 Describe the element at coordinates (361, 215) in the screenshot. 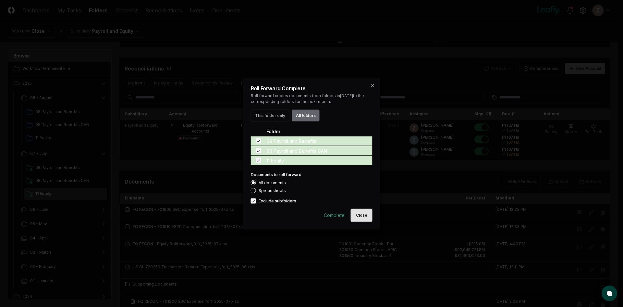

I see `button: Close` at that location.